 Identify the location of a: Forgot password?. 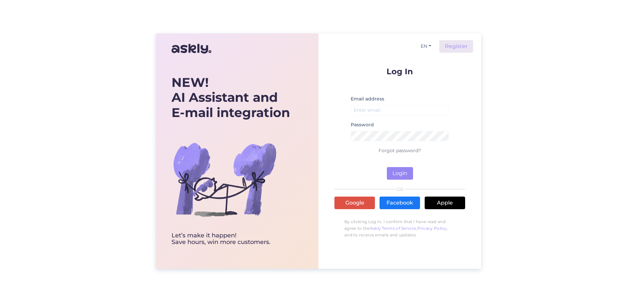
(400, 151).